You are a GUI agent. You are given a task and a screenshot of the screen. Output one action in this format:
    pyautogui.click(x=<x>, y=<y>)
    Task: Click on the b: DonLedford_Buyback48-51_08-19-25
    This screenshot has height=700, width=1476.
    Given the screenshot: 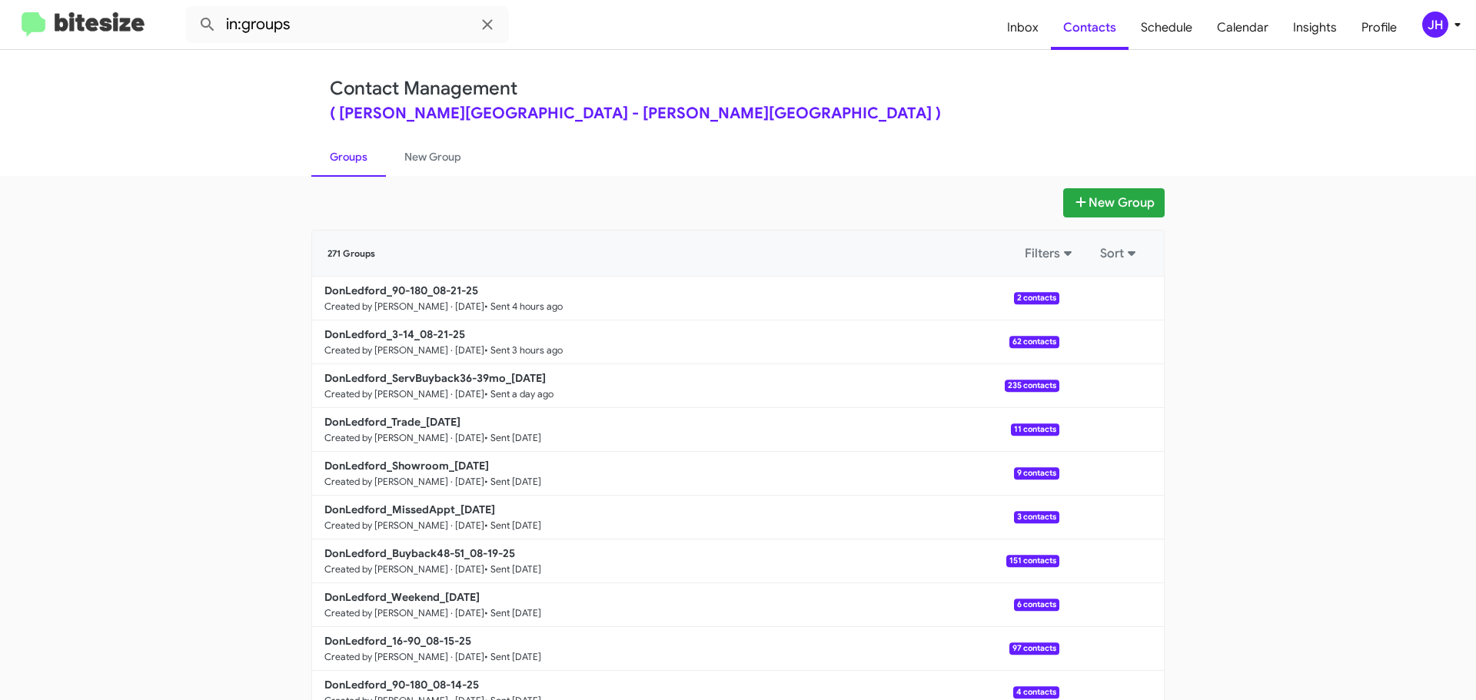 What is the action you would take?
    pyautogui.click(x=420, y=554)
    